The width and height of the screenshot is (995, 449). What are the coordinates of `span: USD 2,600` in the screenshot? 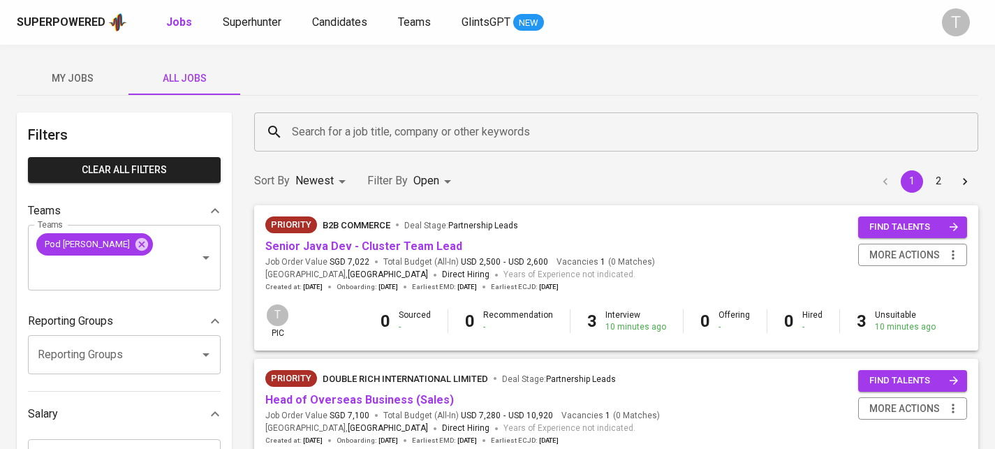 It's located at (528, 262).